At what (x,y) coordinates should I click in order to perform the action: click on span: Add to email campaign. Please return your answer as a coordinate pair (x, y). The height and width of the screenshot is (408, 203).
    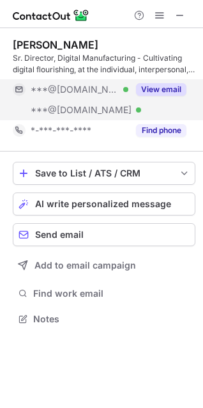
    Looking at the image, I should click on (85, 265).